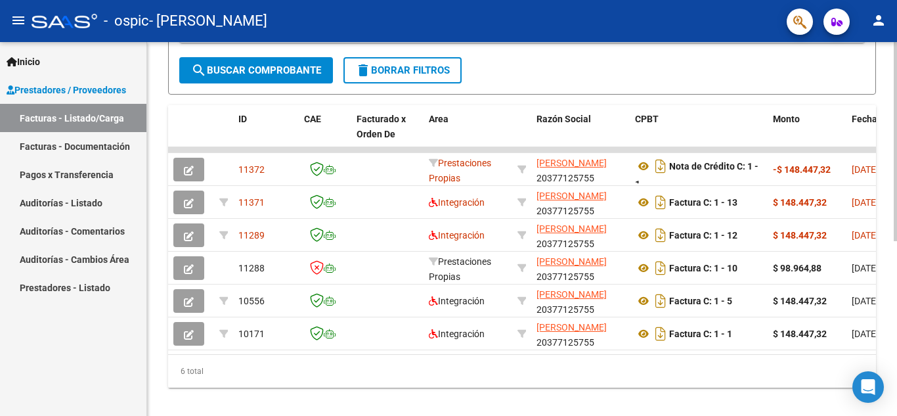  Describe the element at coordinates (581, 134) in the screenshot. I see `datatable-header-cell: Razón Social` at that location.